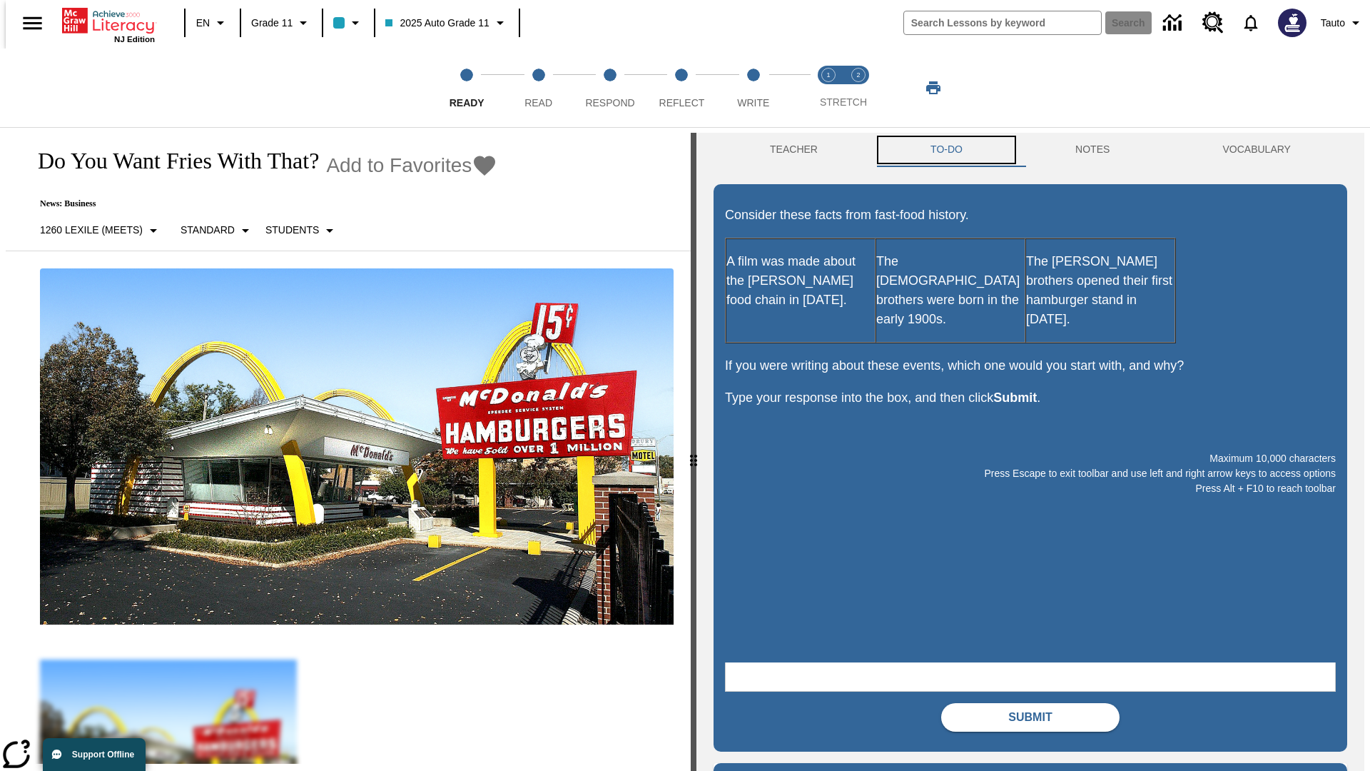 This screenshot has height=771, width=1370. I want to click on a: Data Center, so click(1174, 23).